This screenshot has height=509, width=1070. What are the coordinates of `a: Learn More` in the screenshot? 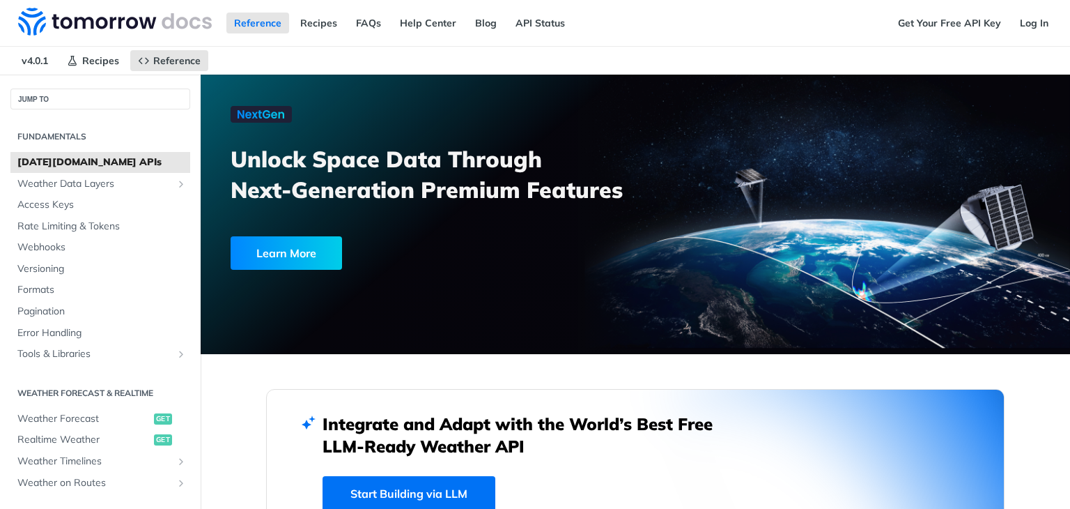 It's located at (399, 253).